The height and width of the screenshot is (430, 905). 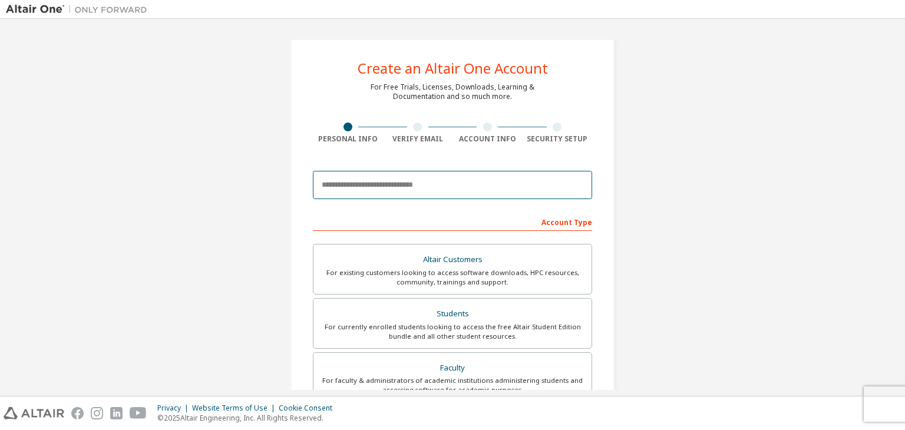 What do you see at coordinates (138, 413) in the screenshot?
I see `img: youtube.svg` at bounding box center [138, 413].